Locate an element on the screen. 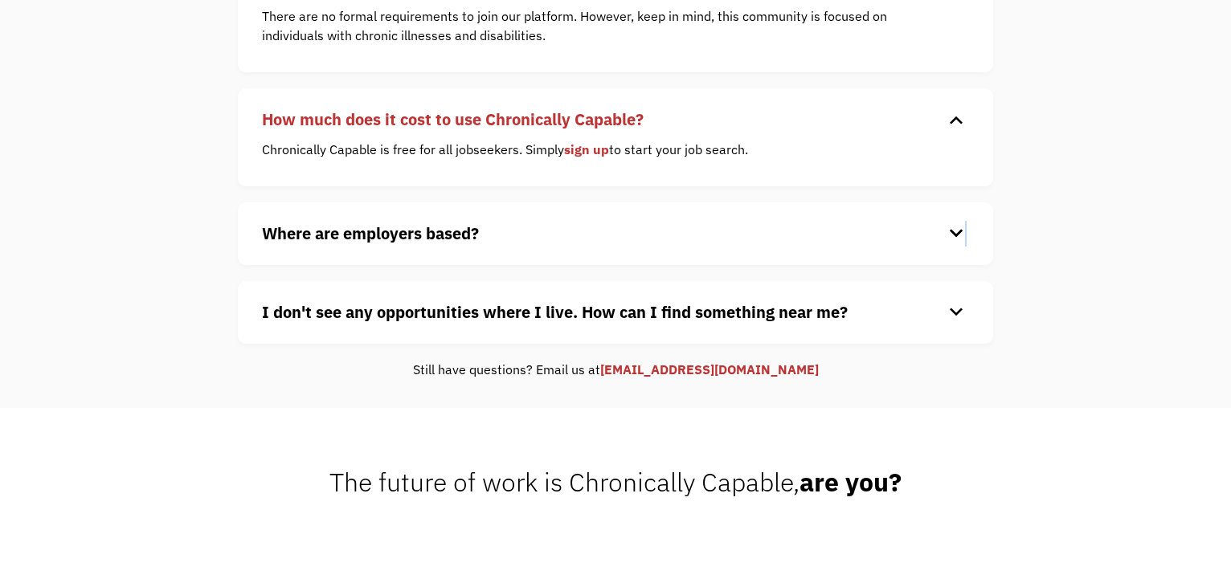 The height and width of the screenshot is (579, 1231). p: There are no formal requirements to join our platform. However, keep in mind, this community is f... is located at coordinates (603, 26).